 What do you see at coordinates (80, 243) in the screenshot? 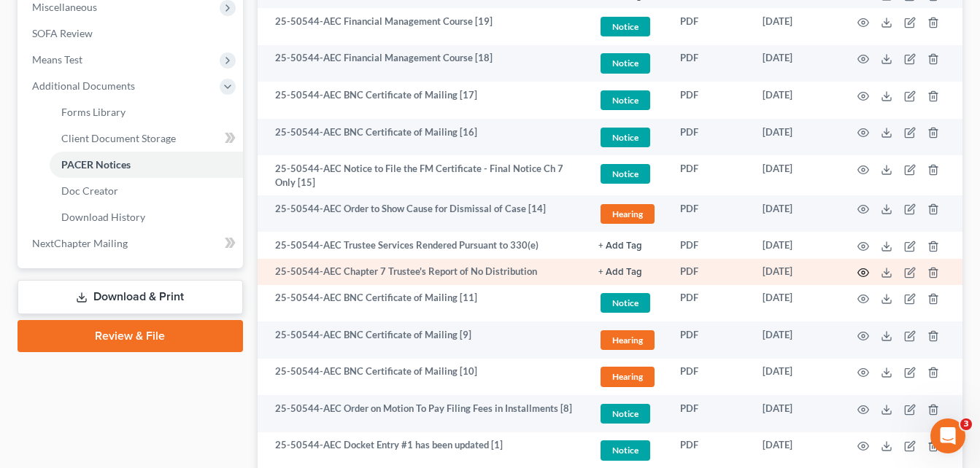
I see `span: NextChapter Mailing` at bounding box center [80, 243].